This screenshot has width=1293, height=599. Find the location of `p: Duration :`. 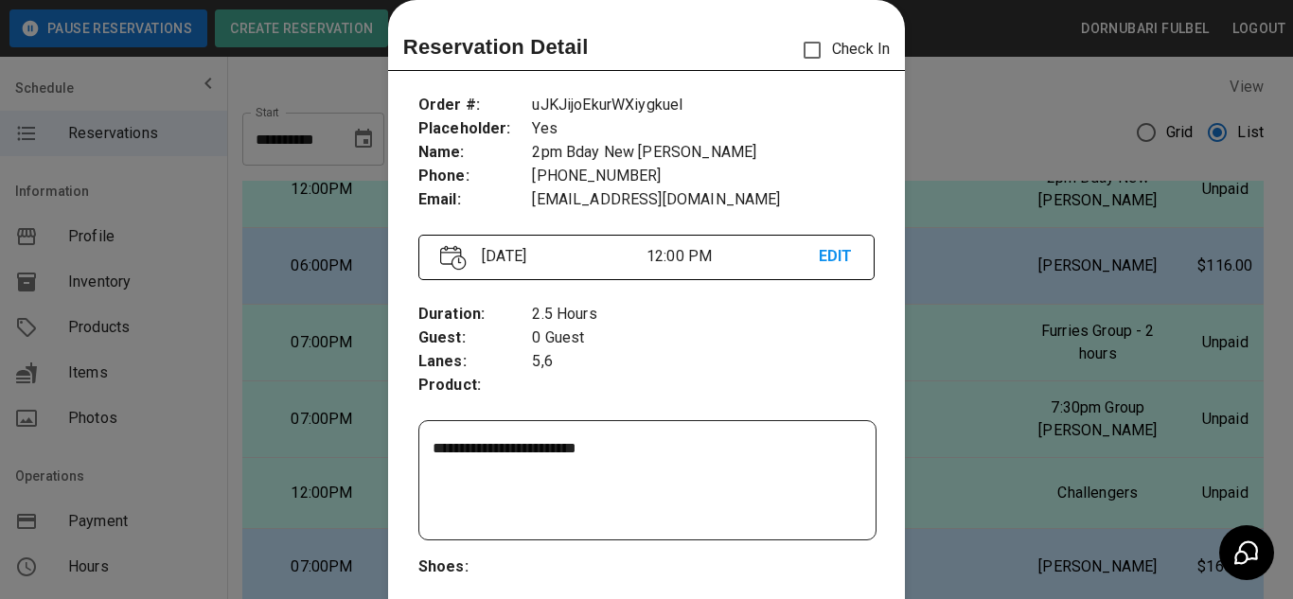

p: Duration : is located at coordinates (475, 314).